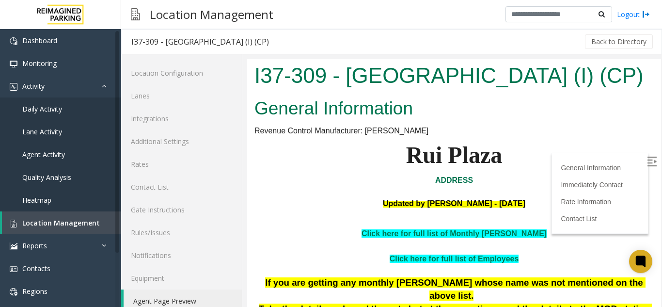 The height and width of the screenshot is (307, 662). What do you see at coordinates (207, 49) in the screenshot?
I see `h2: General Information` at bounding box center [207, 49].